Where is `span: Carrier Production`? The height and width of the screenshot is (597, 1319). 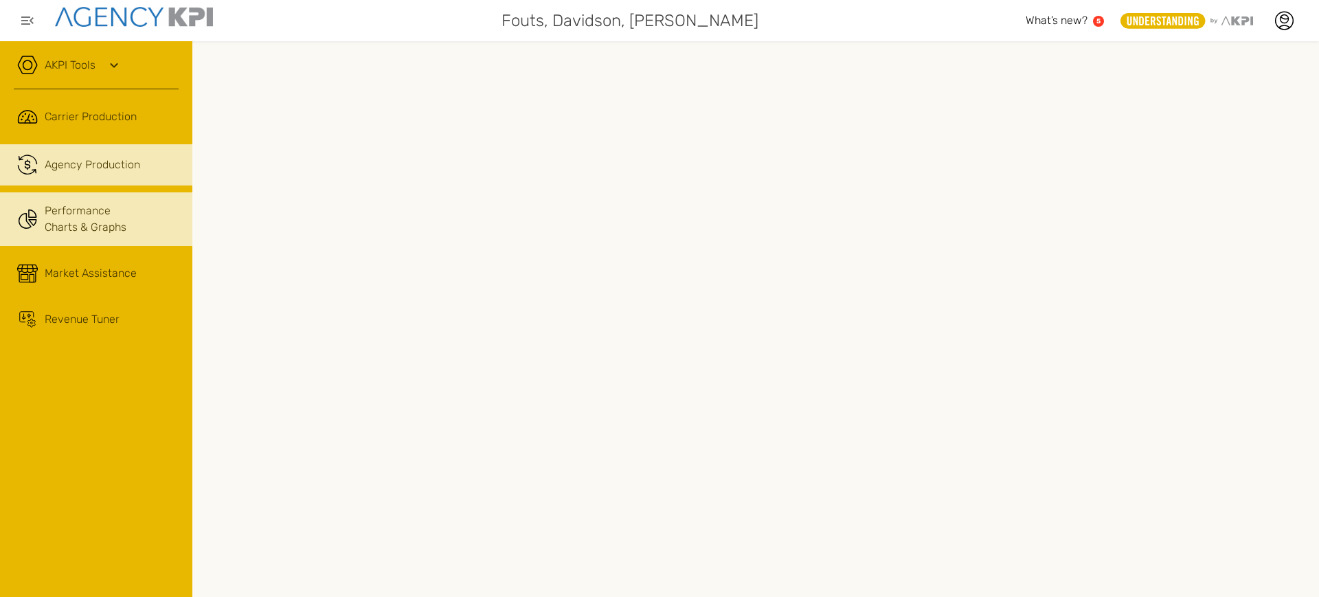 span: Carrier Production is located at coordinates (91, 117).